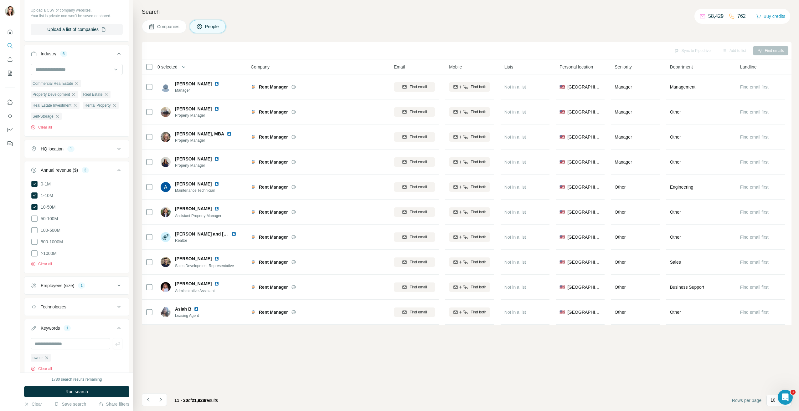 The height and width of the screenshot is (411, 799). Describe the element at coordinates (576, 67) in the screenshot. I see `span: Personal location` at that location.